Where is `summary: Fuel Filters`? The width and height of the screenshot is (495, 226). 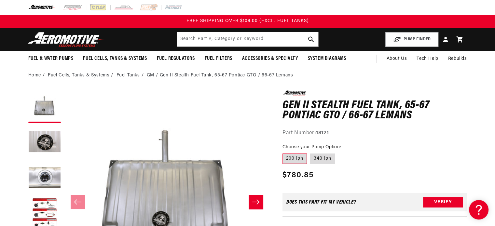
summary: Fuel Filters is located at coordinates (218, 59).